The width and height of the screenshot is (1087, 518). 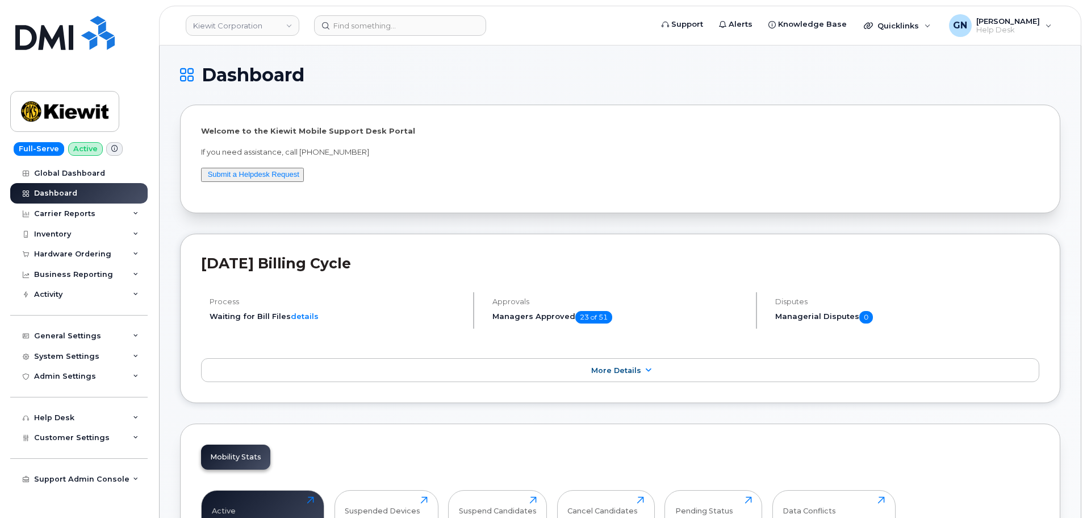 What do you see at coordinates (336, 301) in the screenshot?
I see `h4: Process` at bounding box center [336, 301].